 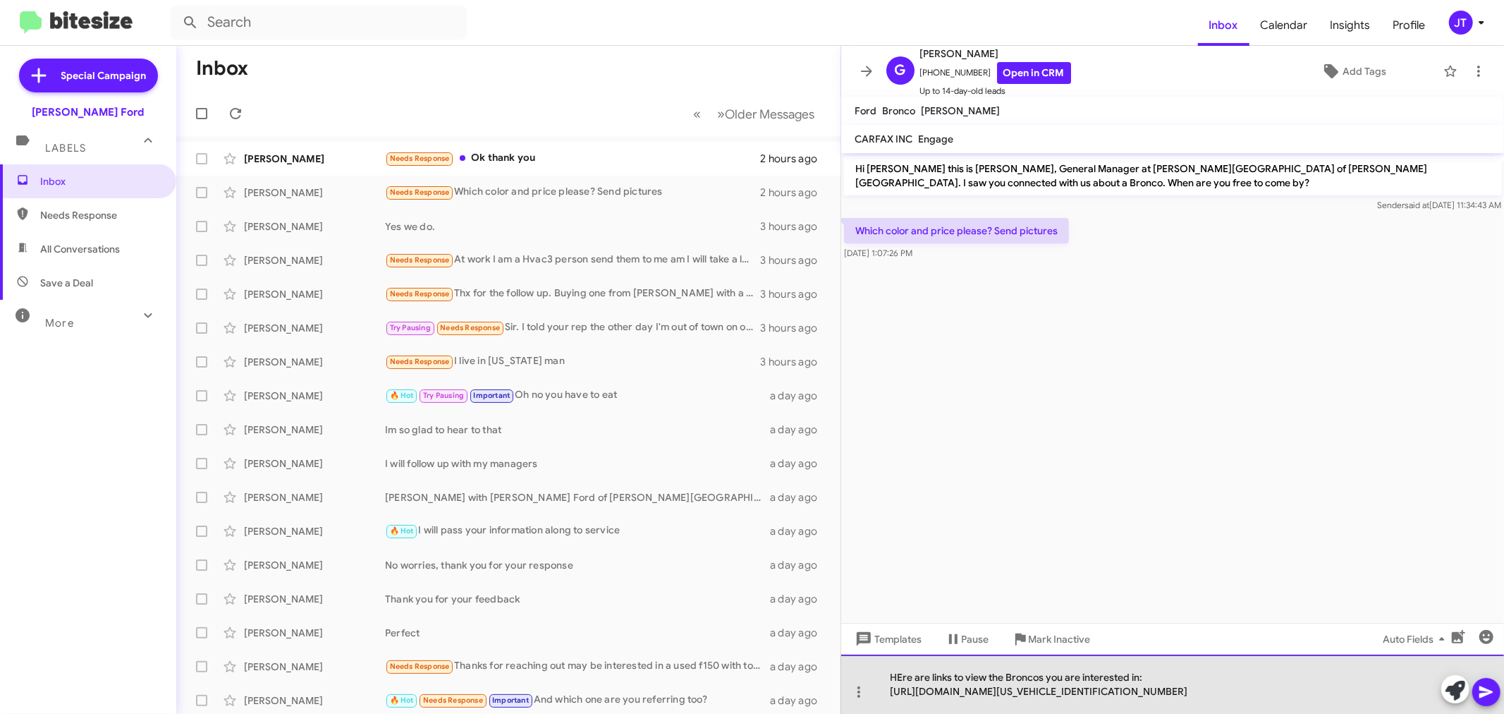 What do you see at coordinates (59, 323) in the screenshot?
I see `span: More` at bounding box center [59, 323].